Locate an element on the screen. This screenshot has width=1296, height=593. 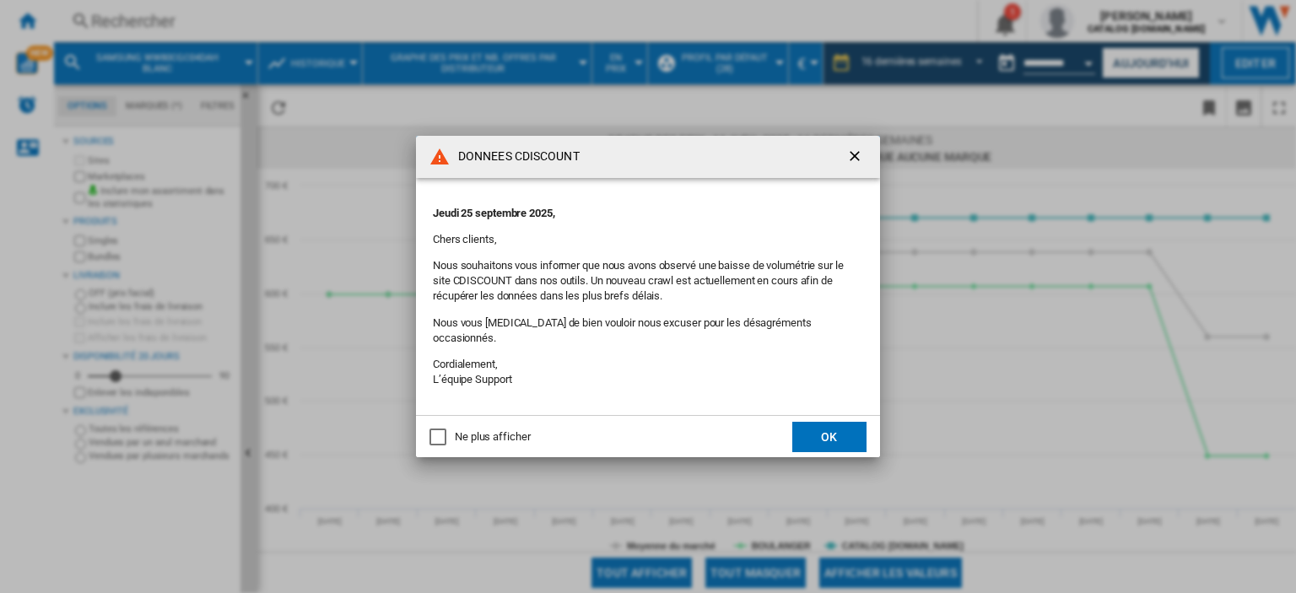
button: getI18NText('BUTTONS.CLOSE_DIALOG') is located at coordinates (856, 157).